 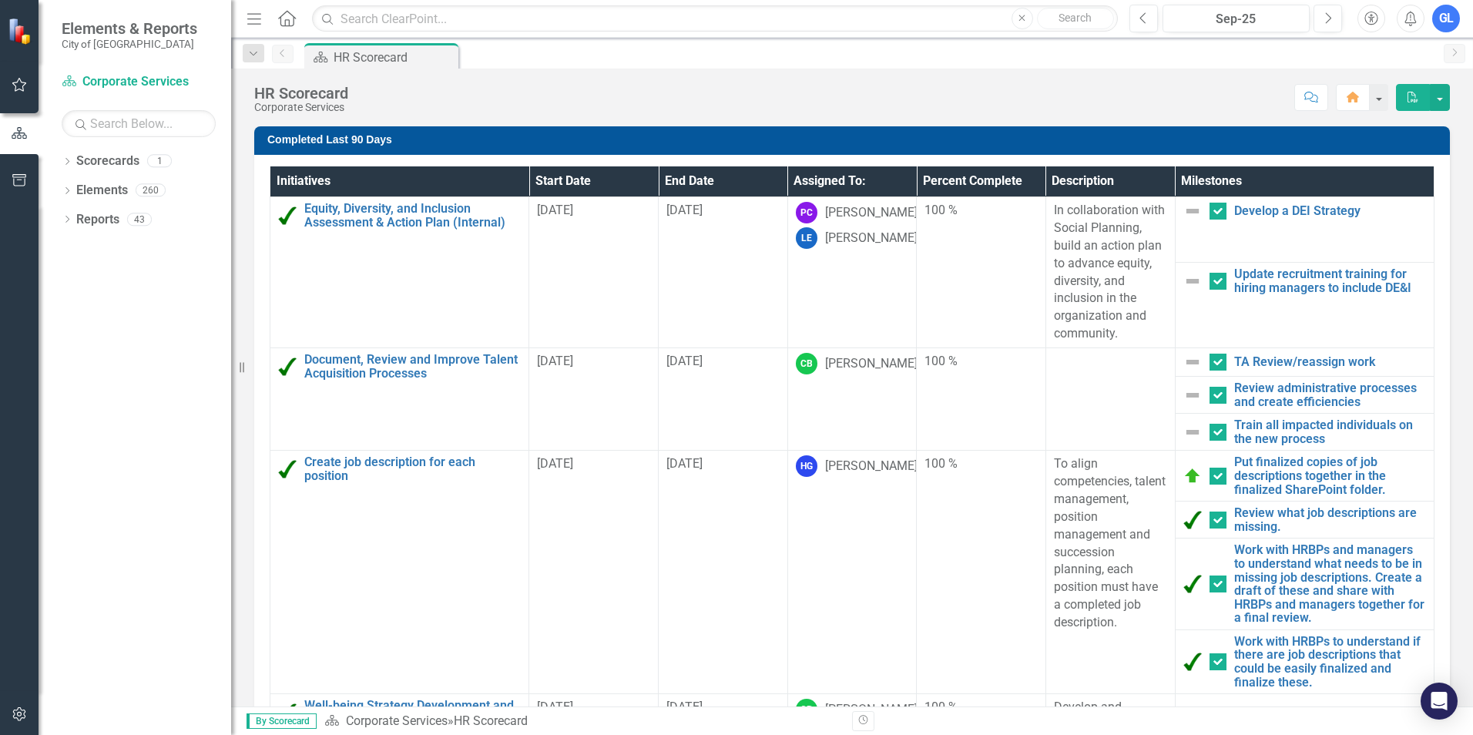 What do you see at coordinates (1076, 18) in the screenshot?
I see `button: Search` at bounding box center [1076, 18].